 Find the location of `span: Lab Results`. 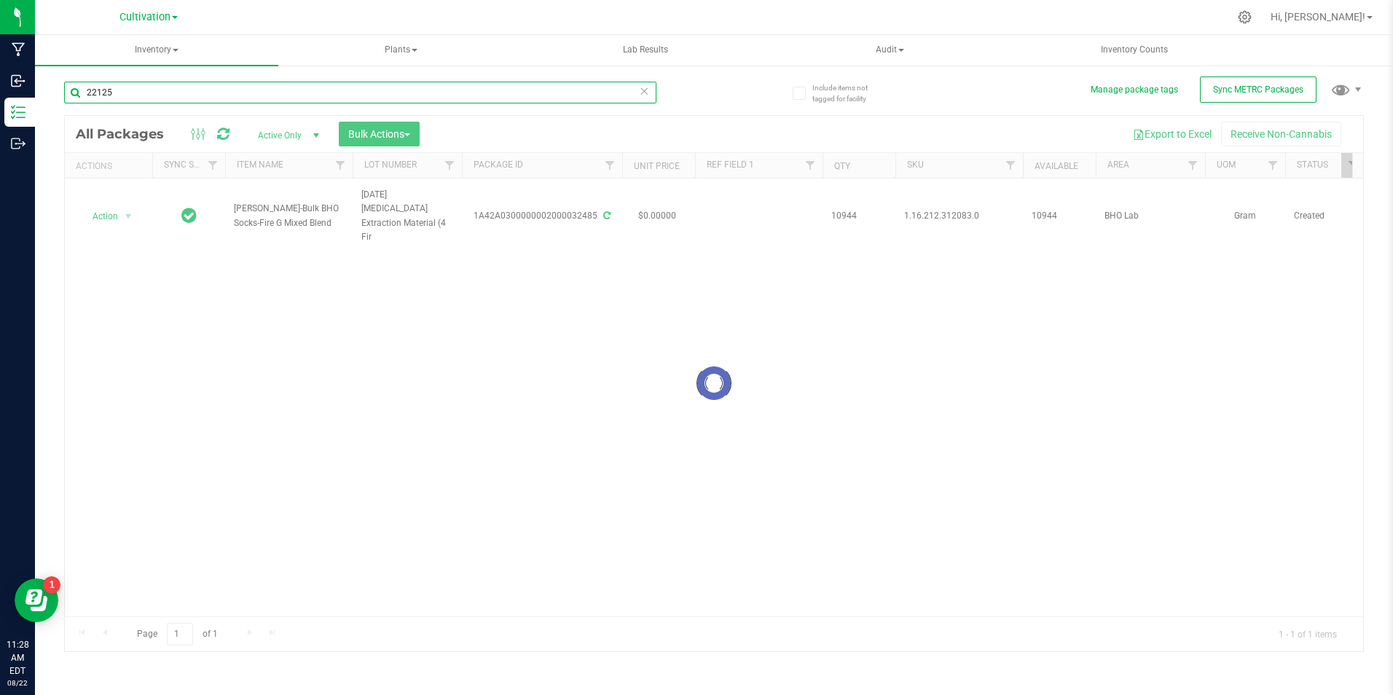

span: Lab Results is located at coordinates (646, 50).